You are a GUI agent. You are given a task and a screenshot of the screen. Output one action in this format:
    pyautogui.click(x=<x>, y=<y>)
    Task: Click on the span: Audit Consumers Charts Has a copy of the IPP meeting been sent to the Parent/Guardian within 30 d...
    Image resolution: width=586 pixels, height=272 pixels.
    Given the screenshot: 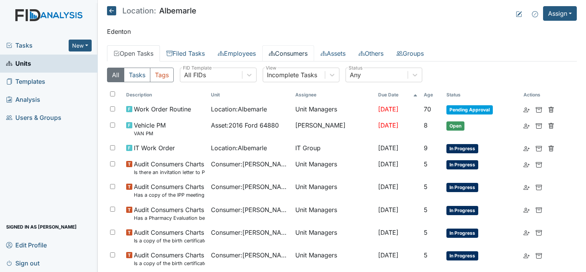 What is the action you would take?
    pyautogui.click(x=169, y=190)
    